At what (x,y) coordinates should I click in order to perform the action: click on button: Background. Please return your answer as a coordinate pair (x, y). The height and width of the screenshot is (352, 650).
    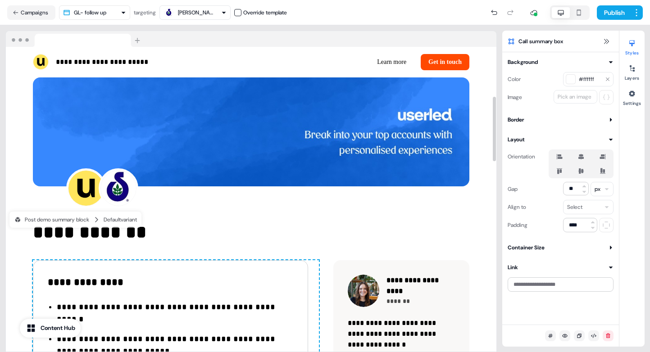
    Looking at the image, I should click on (560, 62).